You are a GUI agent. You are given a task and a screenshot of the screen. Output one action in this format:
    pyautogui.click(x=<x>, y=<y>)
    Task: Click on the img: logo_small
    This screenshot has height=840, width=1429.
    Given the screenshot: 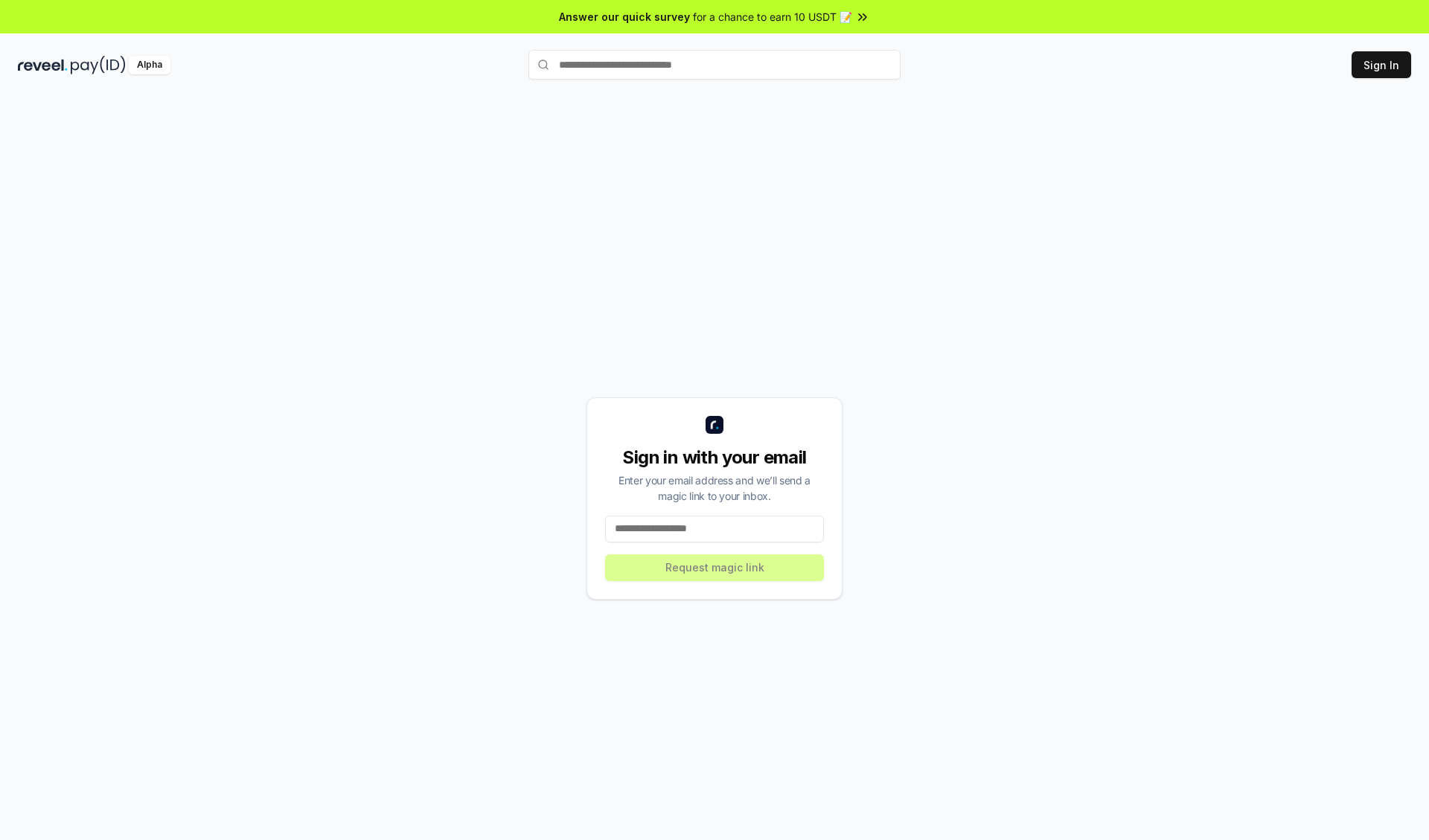 What is the action you would take?
    pyautogui.click(x=715, y=424)
    